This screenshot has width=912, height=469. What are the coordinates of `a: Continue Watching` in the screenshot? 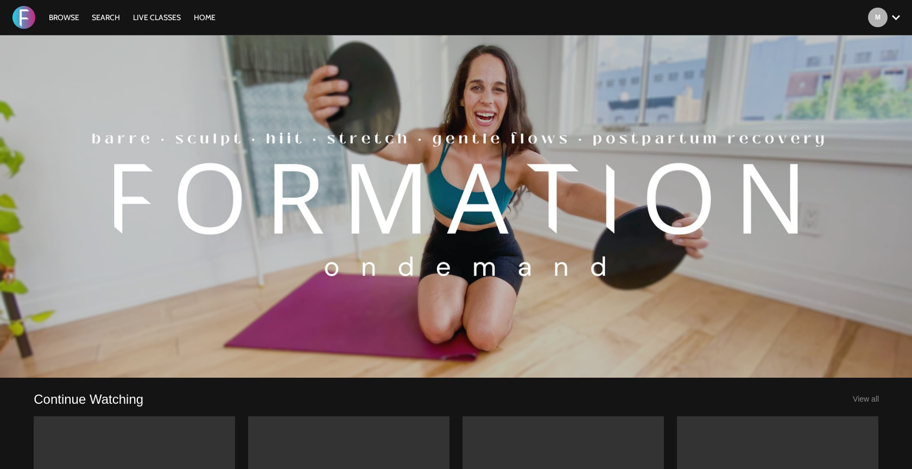 It's located at (88, 398).